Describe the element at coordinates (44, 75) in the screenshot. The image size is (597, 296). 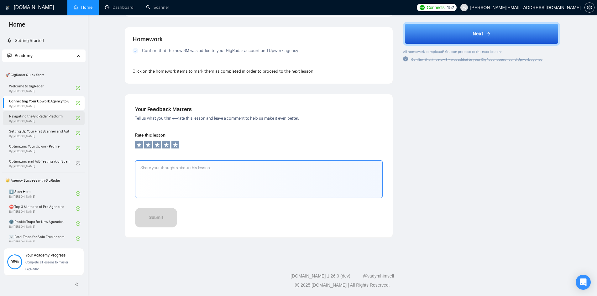
I see `span: 🚀 GigRadar Quick Start` at that location.